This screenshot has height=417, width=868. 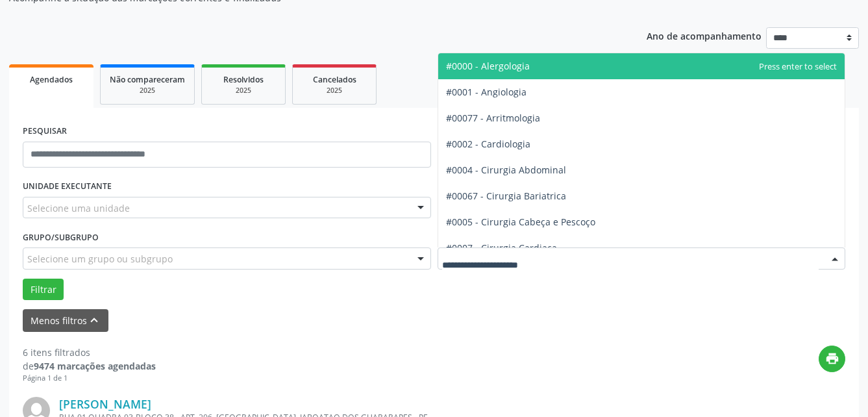 I want to click on div: 6 itens filtrados, so click(x=89, y=352).